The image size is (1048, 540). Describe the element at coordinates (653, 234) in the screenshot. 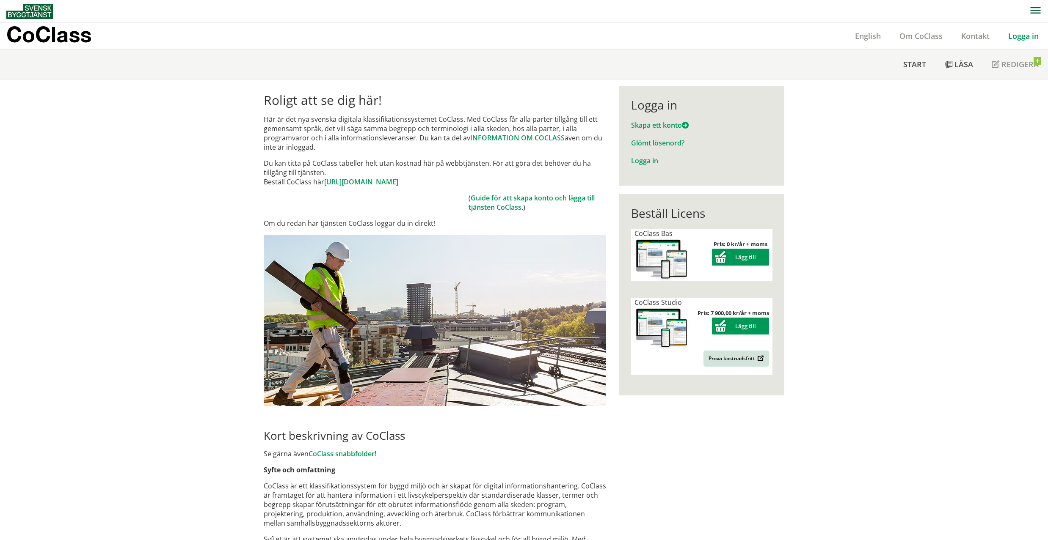

I see `span: CoClass Bas` at that location.